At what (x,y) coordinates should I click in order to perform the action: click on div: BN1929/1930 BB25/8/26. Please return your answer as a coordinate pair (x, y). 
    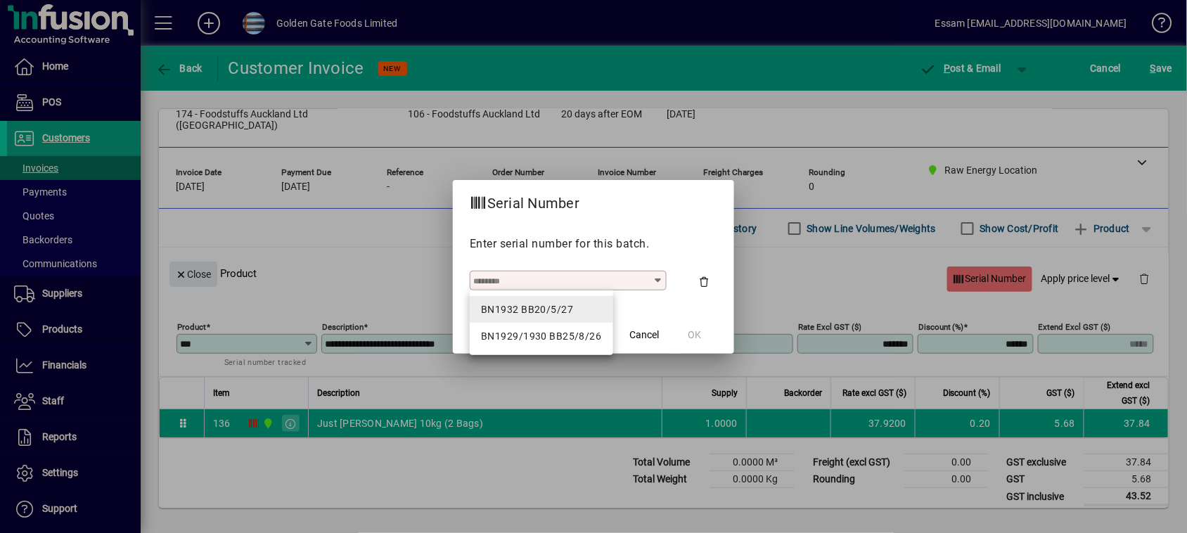
    Looking at the image, I should click on (541, 336).